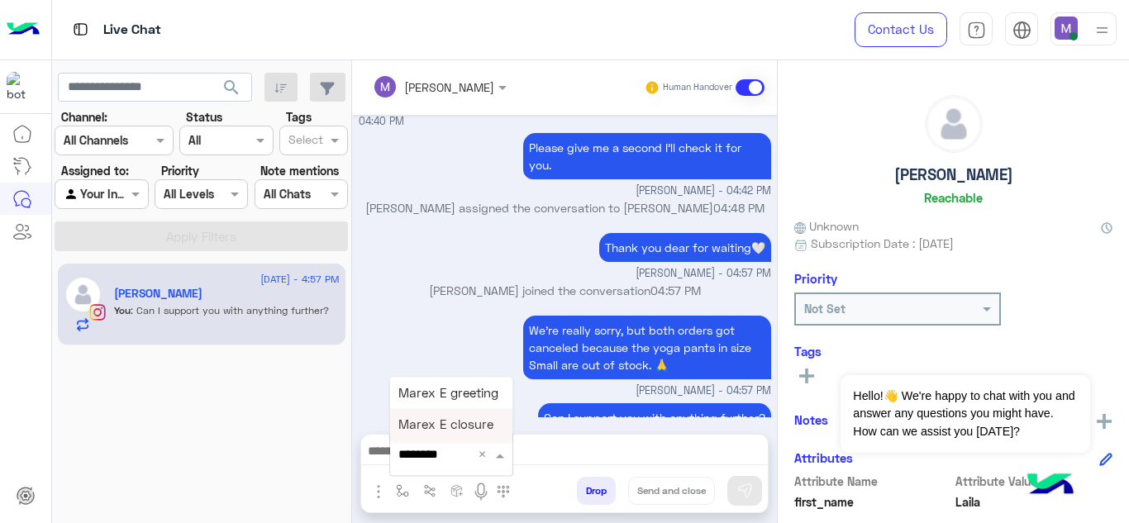  I want to click on h6: Priority, so click(816, 279).